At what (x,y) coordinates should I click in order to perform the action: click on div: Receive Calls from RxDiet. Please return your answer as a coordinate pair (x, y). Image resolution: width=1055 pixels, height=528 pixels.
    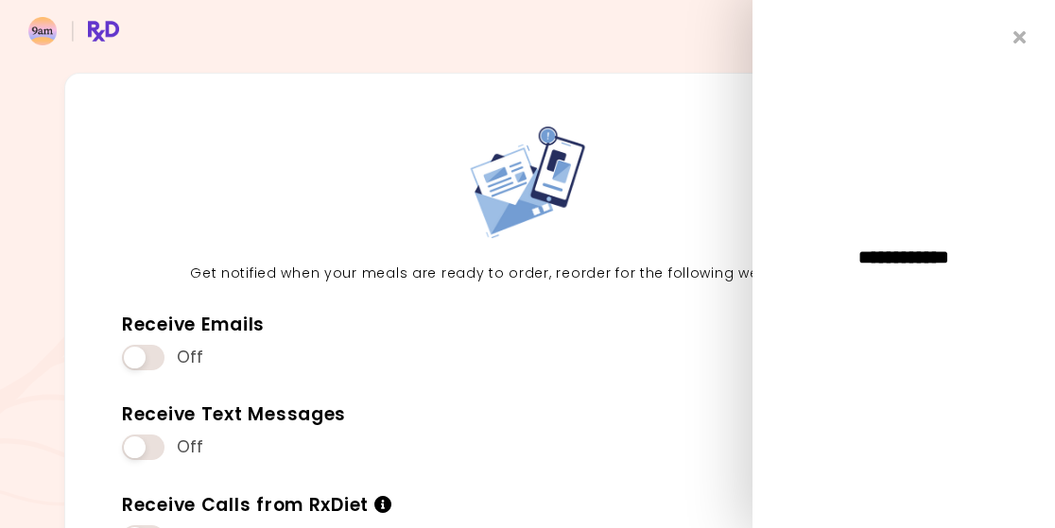
    Looking at the image, I should click on (257, 506).